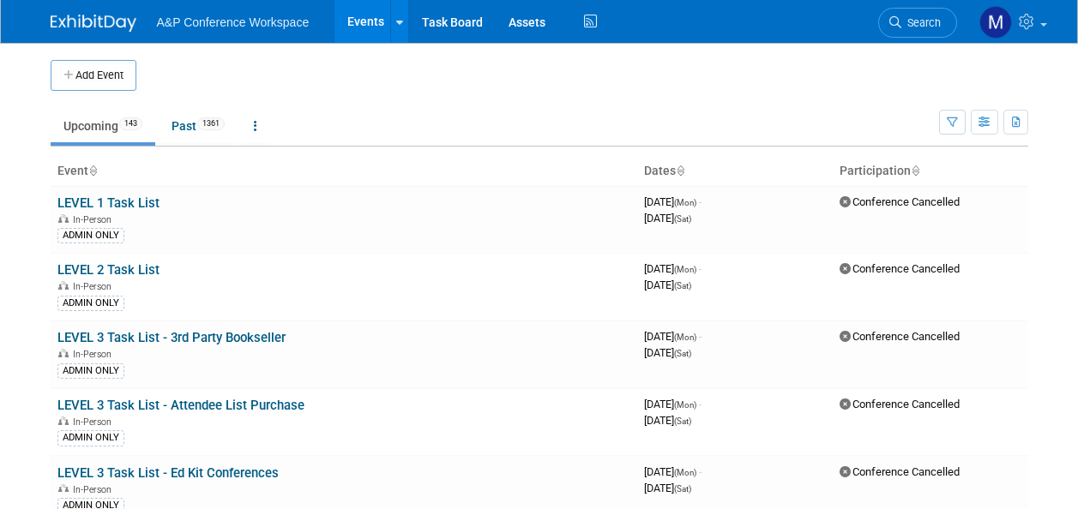 The height and width of the screenshot is (509, 1078). I want to click on a: Past1361, so click(198, 126).